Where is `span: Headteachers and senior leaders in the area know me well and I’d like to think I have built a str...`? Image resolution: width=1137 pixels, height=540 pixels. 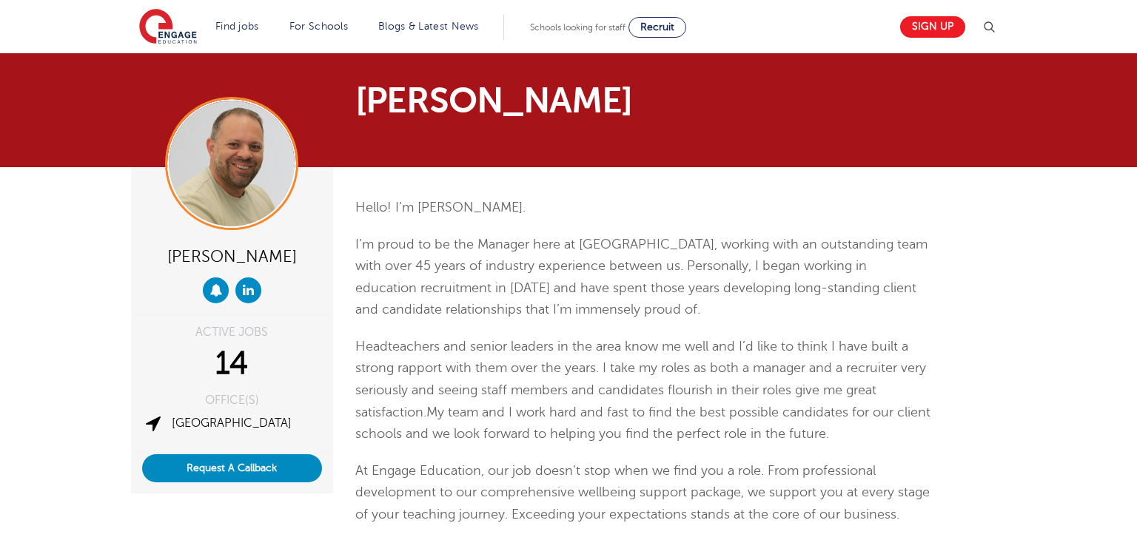
span: Headteachers and senior leaders in the area know me well and I’d like to think I have built a str... is located at coordinates (640, 379).